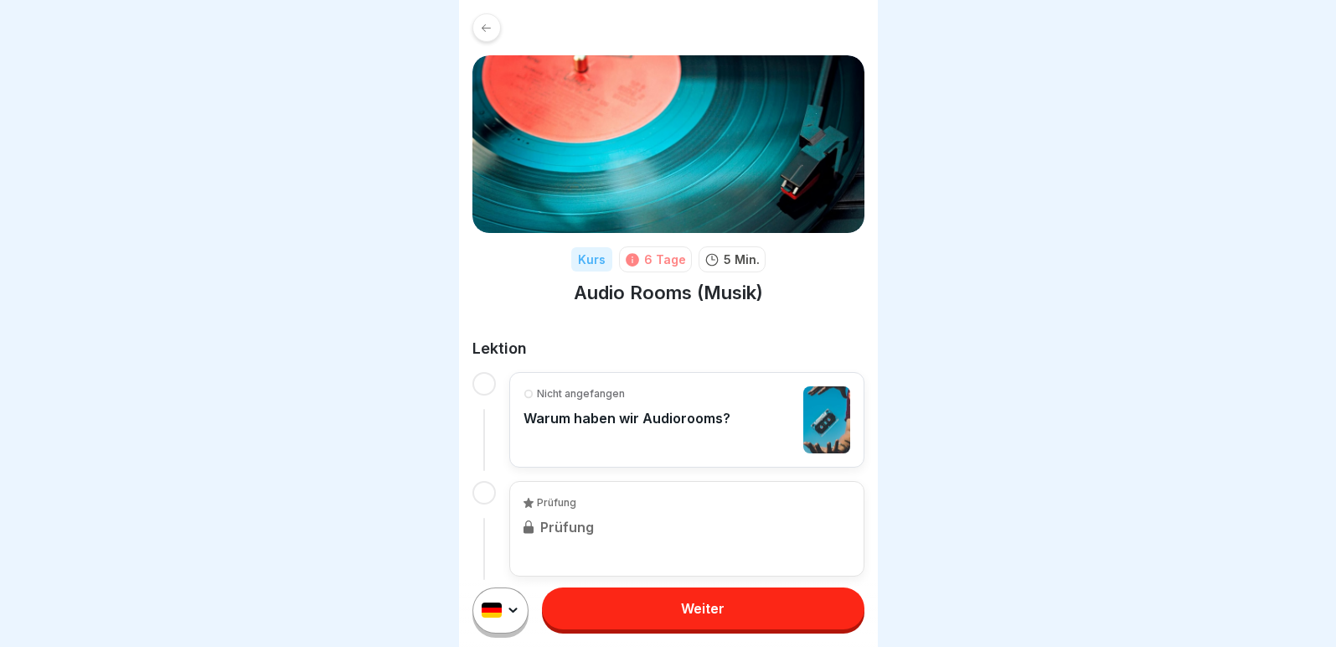  Describe the element at coordinates (665, 259) in the screenshot. I see `div: 6 Tage` at that location.